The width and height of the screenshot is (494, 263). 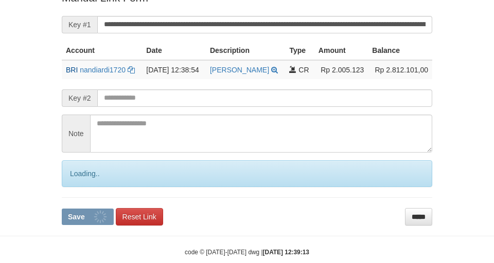 What do you see at coordinates (299, 50) in the screenshot?
I see `th: Type` at bounding box center [299, 50].